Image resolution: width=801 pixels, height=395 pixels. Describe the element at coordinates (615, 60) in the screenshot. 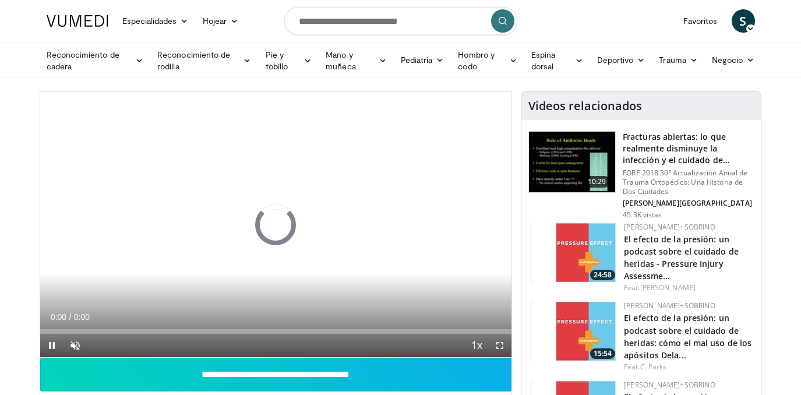

I see `font: Deportivo` at that location.